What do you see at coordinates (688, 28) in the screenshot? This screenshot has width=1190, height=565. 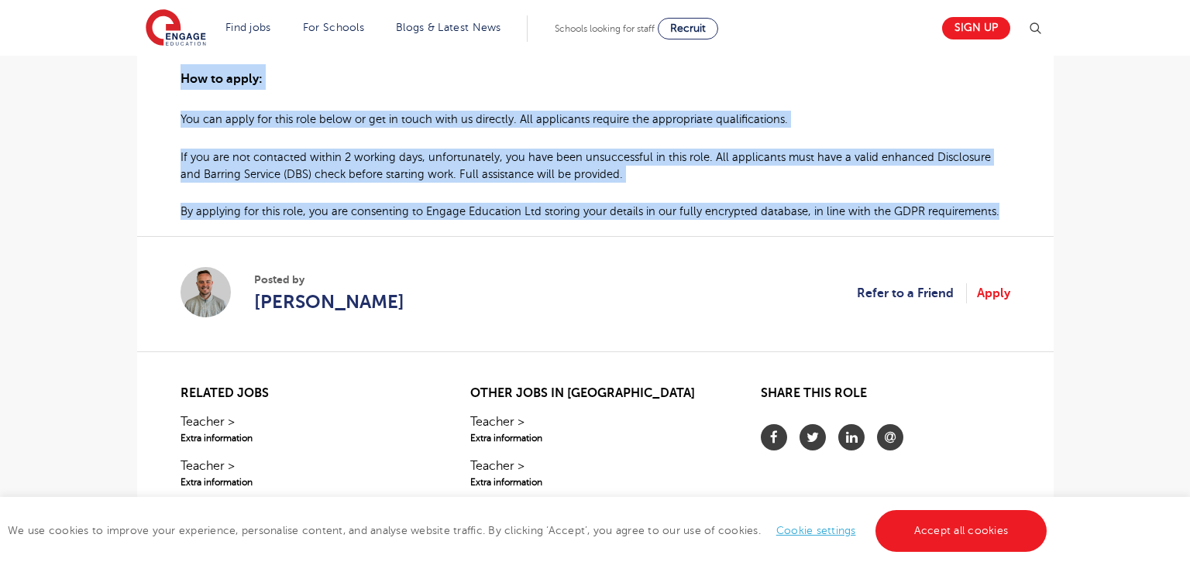 I see `span: Recruit` at bounding box center [688, 28].